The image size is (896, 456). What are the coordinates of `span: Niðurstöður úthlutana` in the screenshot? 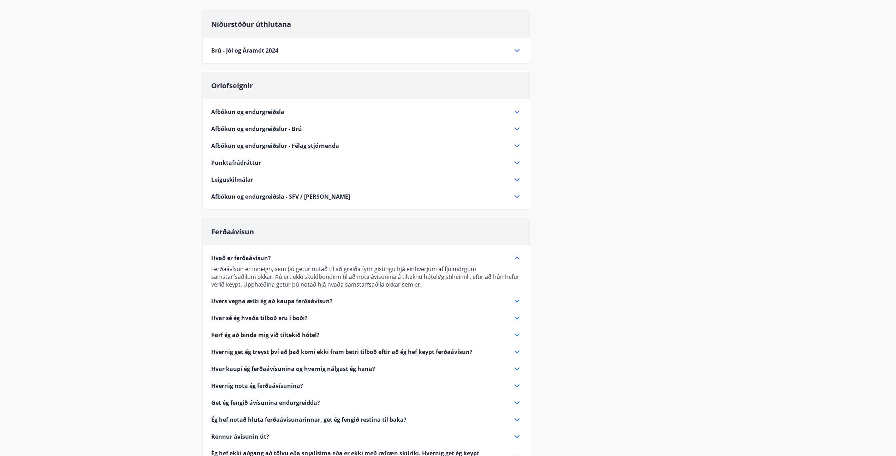 It's located at (251, 24).